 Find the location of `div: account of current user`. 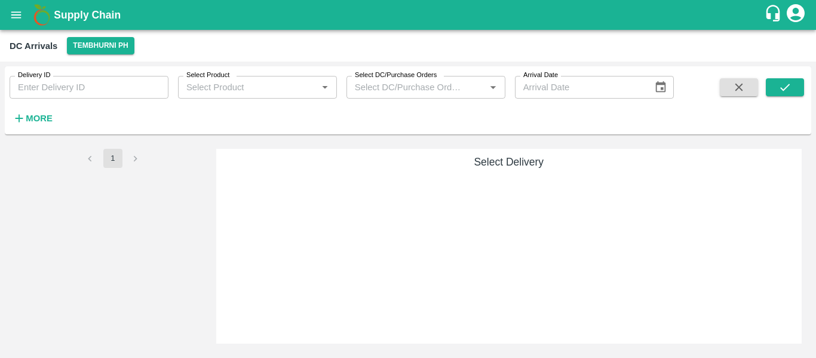

div: account of current user is located at coordinates (796, 15).